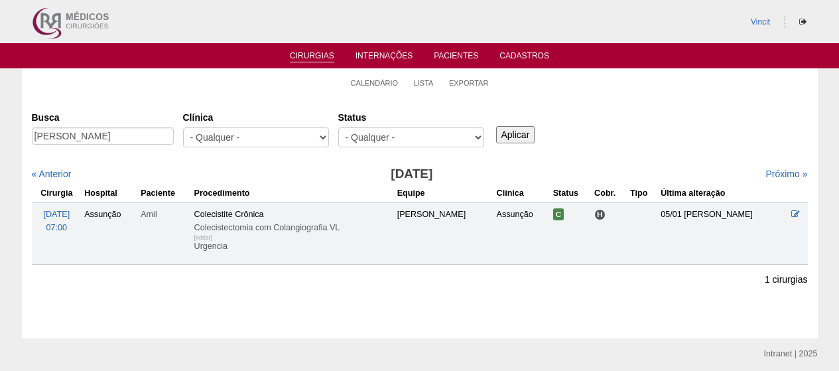 The width and height of the screenshot is (839, 371). What do you see at coordinates (643, 193) in the screenshot?
I see `th: Tipo` at bounding box center [643, 193].